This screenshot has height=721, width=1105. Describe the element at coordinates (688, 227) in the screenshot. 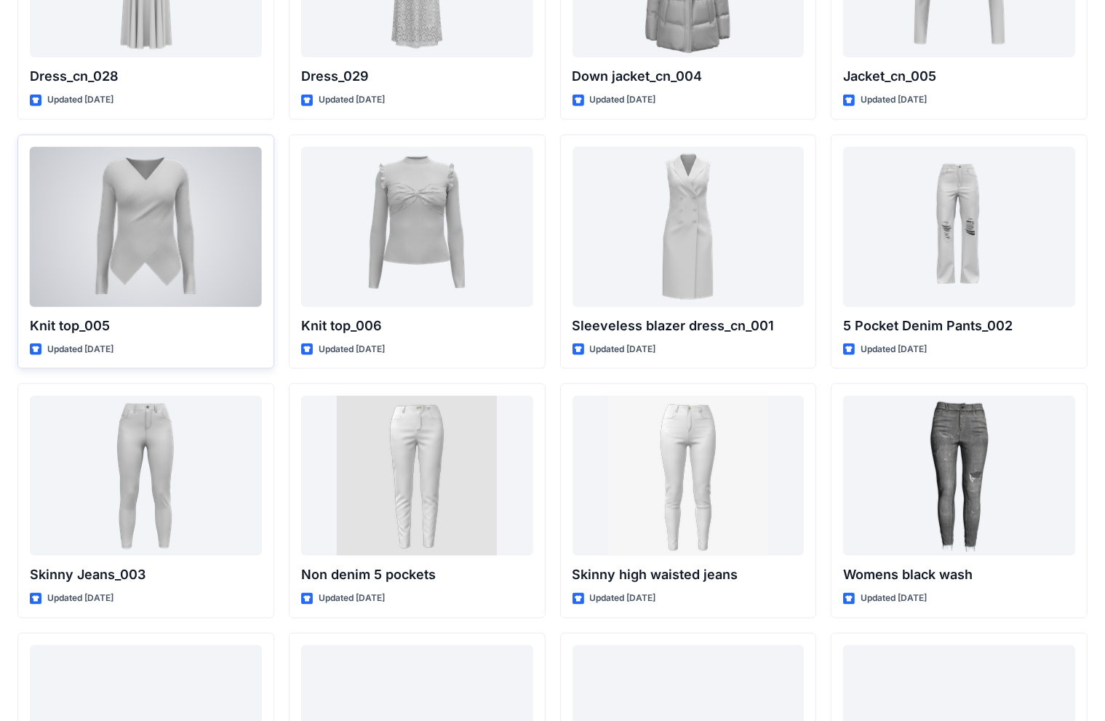

I see `a: Sleeveless blazer dress_cn_001` at that location.